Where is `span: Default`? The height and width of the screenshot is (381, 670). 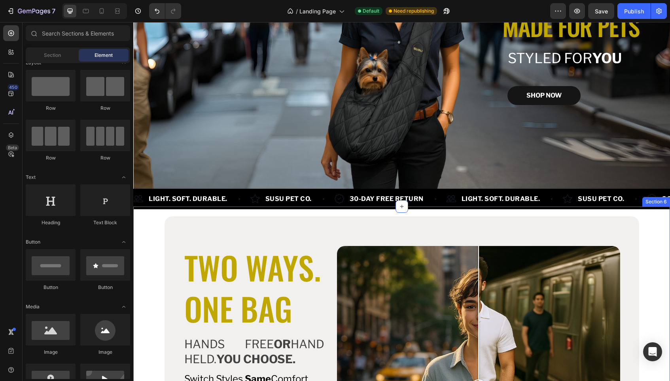 span: Default is located at coordinates (371, 11).